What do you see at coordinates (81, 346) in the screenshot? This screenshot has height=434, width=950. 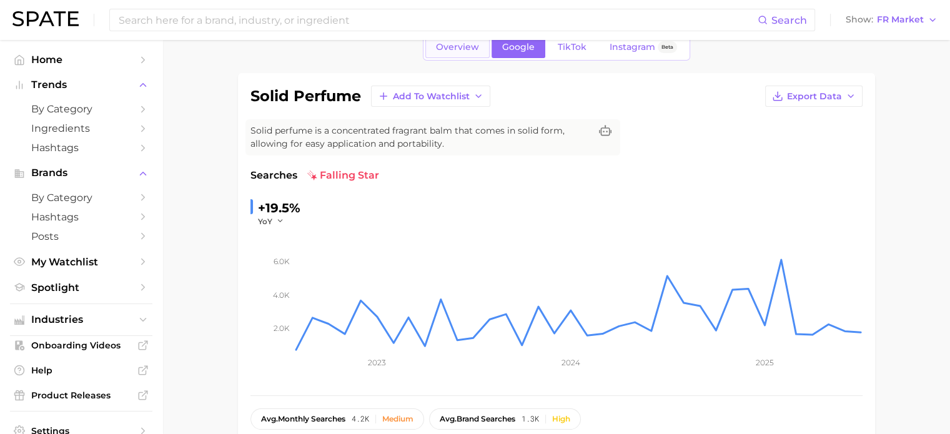 I see `a: Onboarding Videos` at bounding box center [81, 346].